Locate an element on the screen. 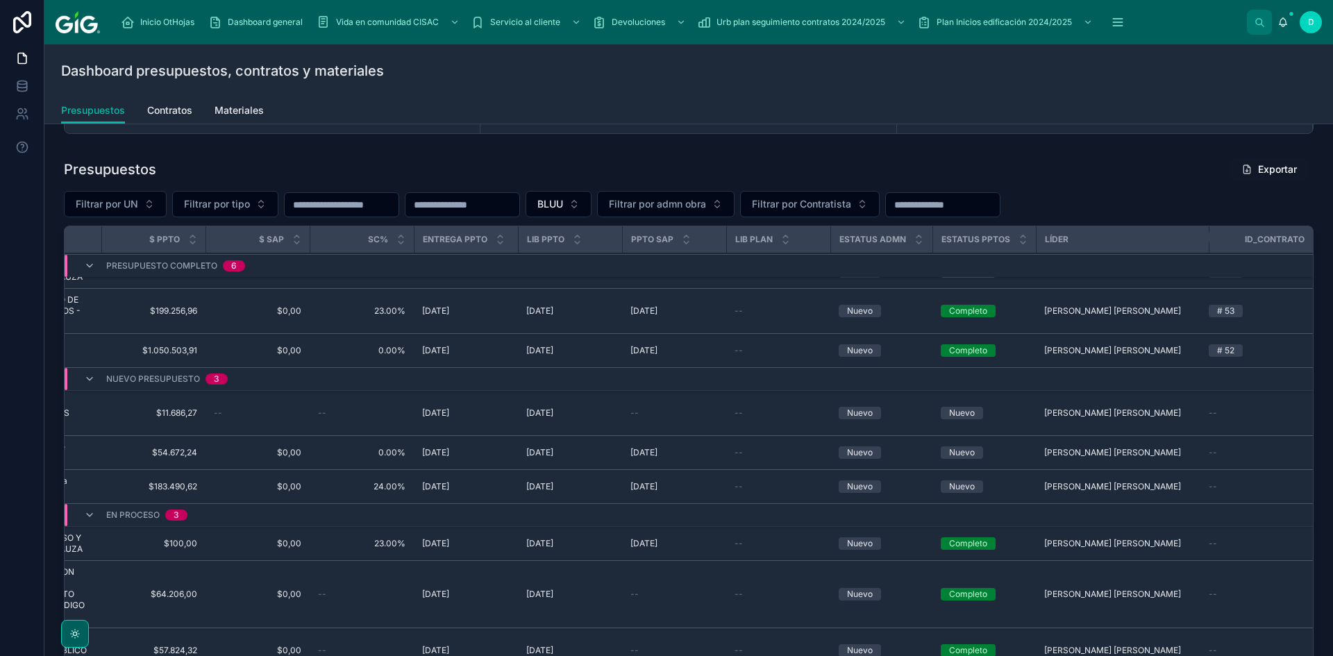 The image size is (1333, 656). a: # 53 is located at coordinates (1252, 311).